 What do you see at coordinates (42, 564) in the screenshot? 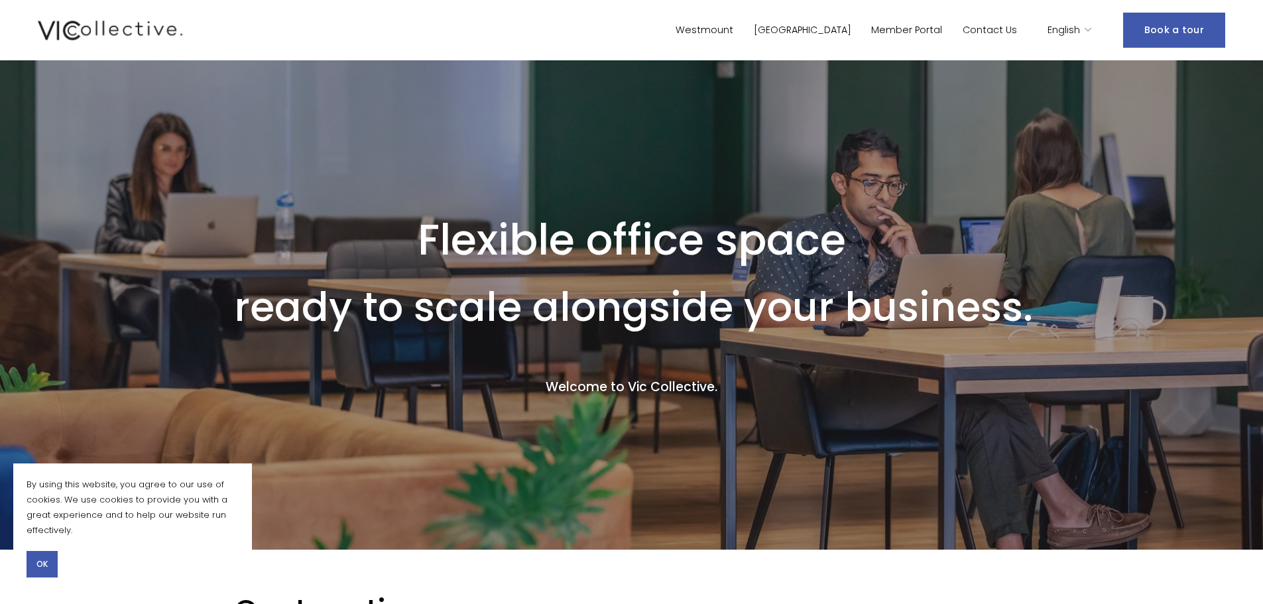
I see `button: OK` at bounding box center [42, 564].